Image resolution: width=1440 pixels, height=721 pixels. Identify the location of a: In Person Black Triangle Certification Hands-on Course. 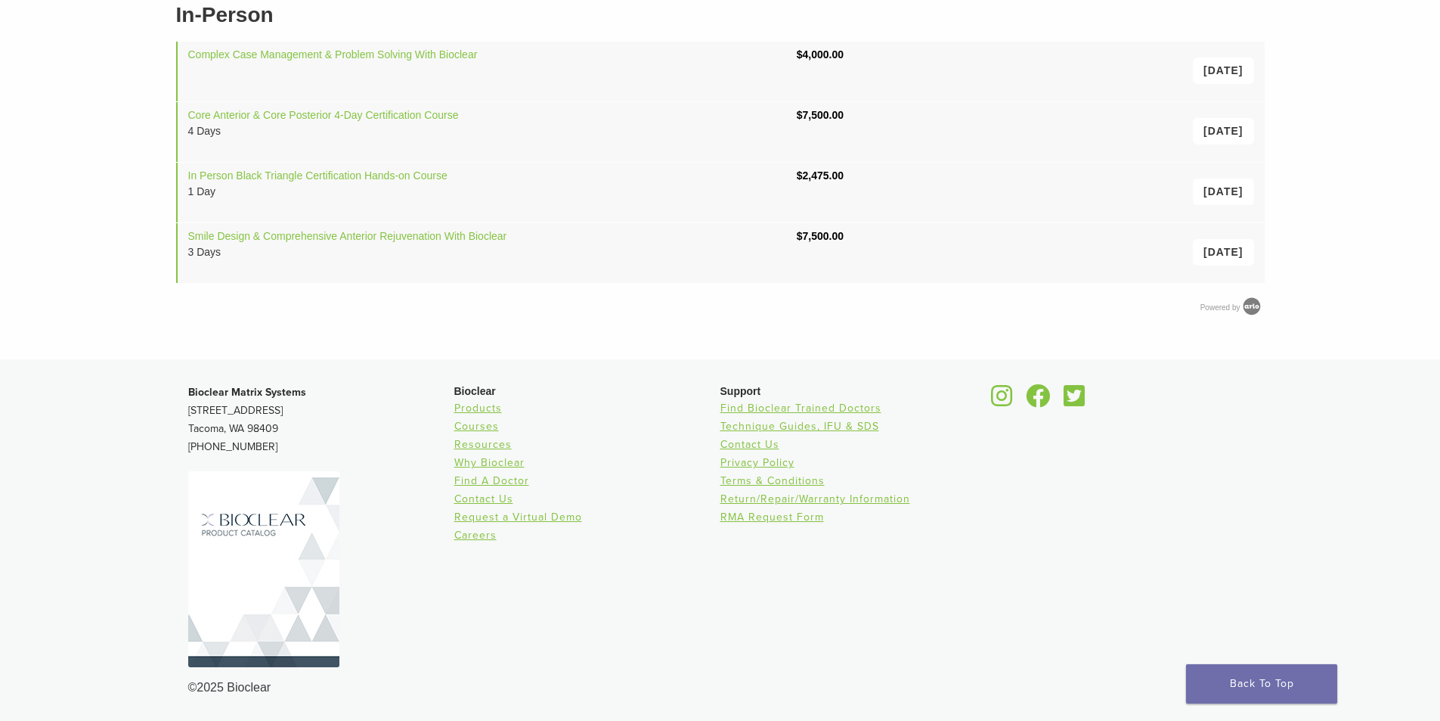
(318, 175).